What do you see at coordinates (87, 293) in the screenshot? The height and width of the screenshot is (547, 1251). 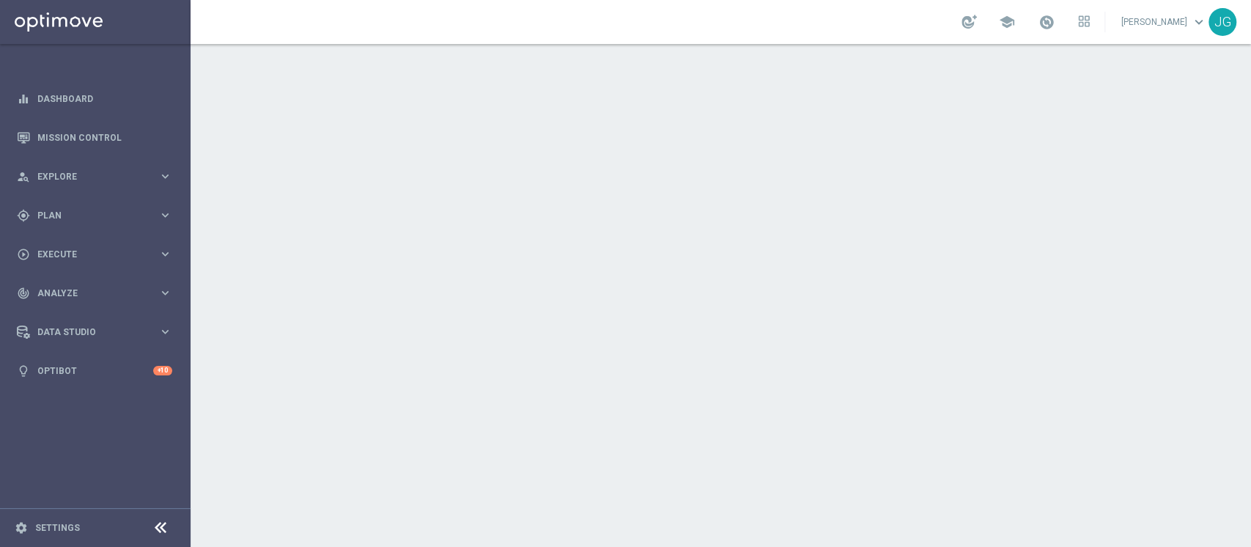 I see `div: Analyze` at bounding box center [87, 293].